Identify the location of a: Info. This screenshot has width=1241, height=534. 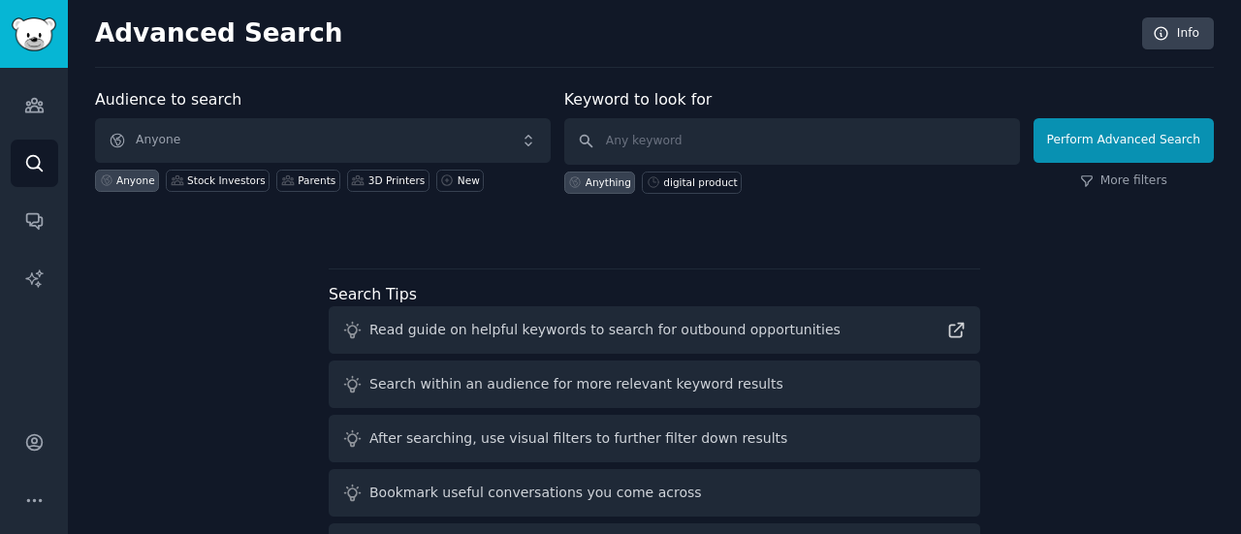
(1178, 34).